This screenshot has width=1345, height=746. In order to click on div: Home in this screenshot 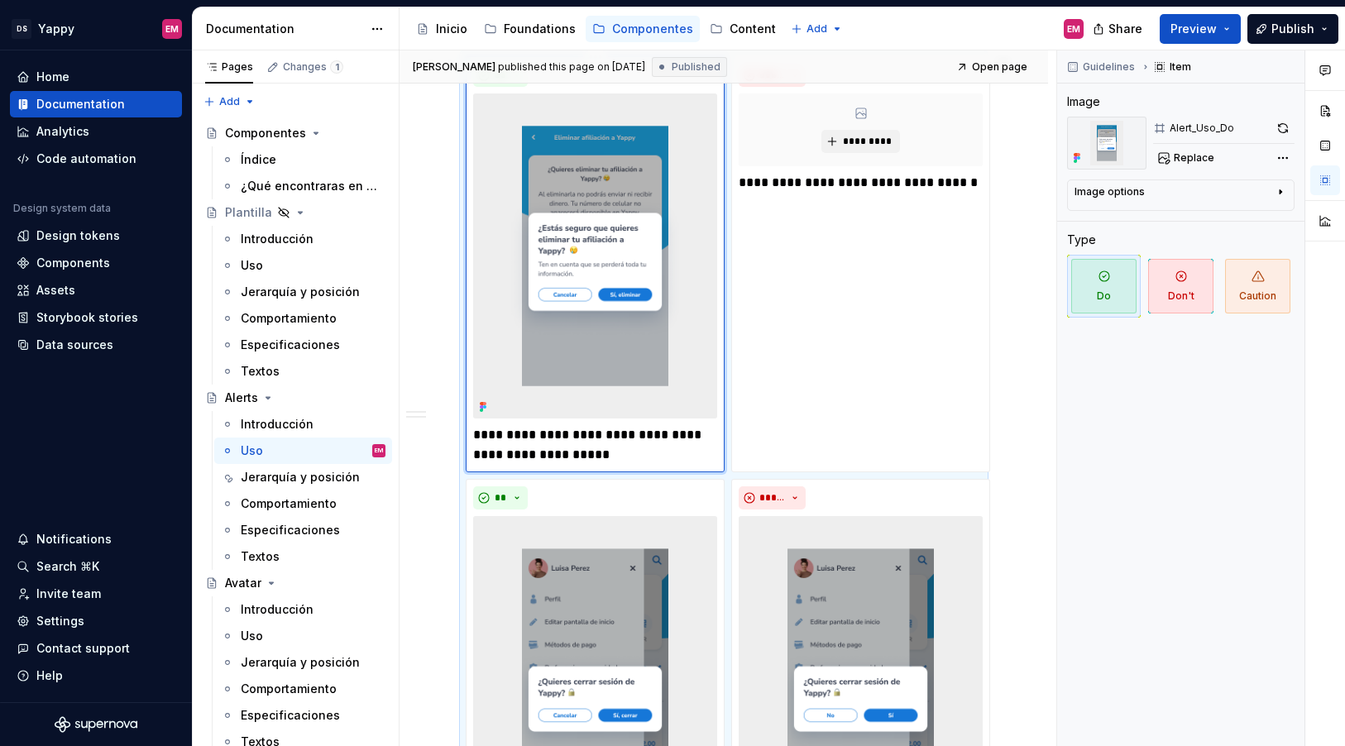, I will do `click(53, 77)`.